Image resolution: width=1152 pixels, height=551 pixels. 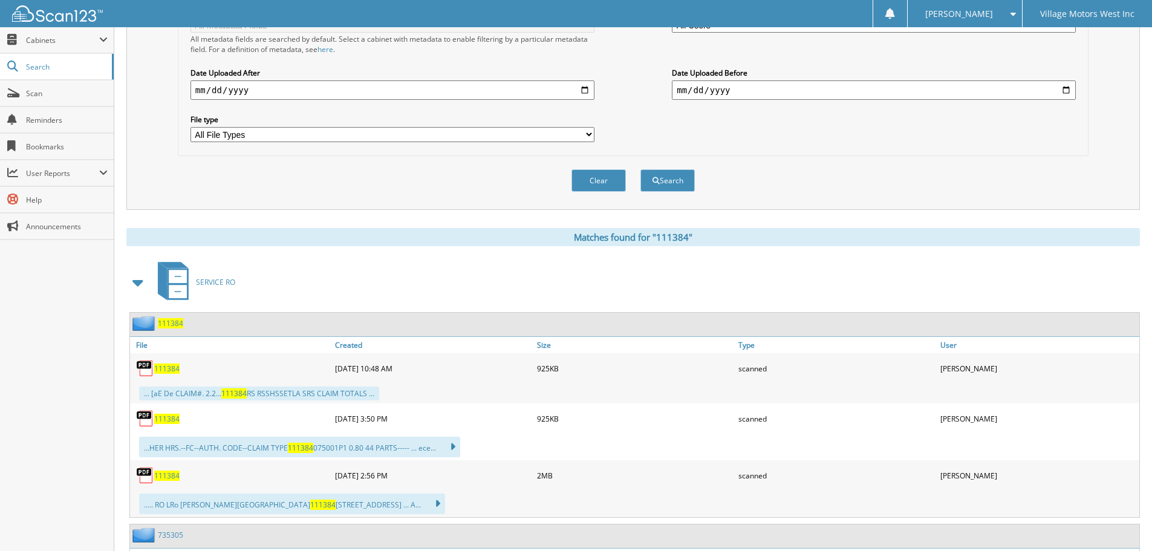 I want to click on a: here, so click(x=325, y=49).